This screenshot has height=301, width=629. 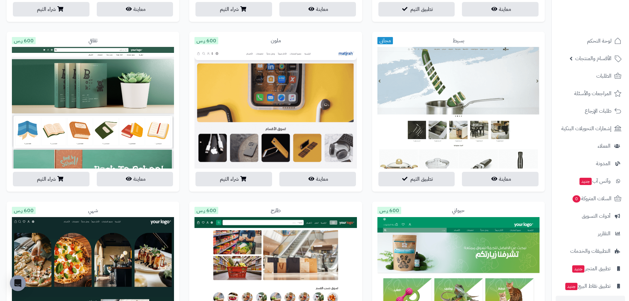 I want to click on div: بسيط, so click(x=458, y=41).